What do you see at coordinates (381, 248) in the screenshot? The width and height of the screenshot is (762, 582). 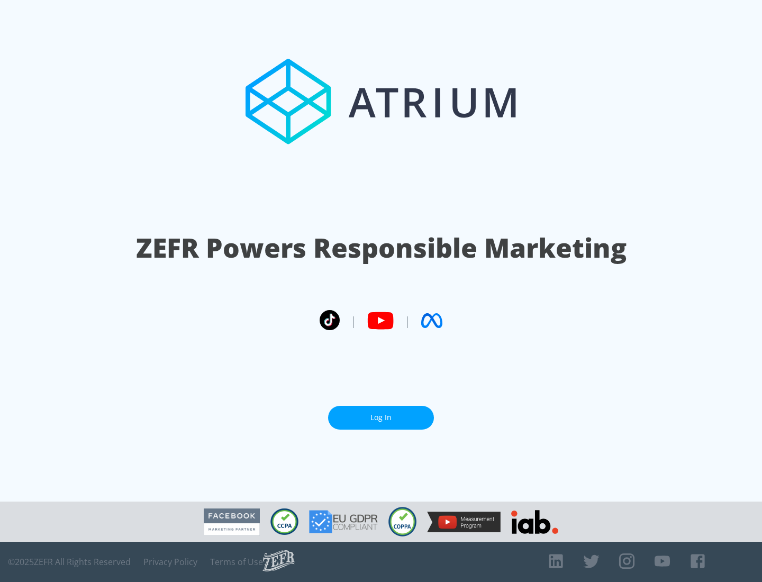 I see `h1: ZEFR Powers Responsible Marketing` at bounding box center [381, 248].